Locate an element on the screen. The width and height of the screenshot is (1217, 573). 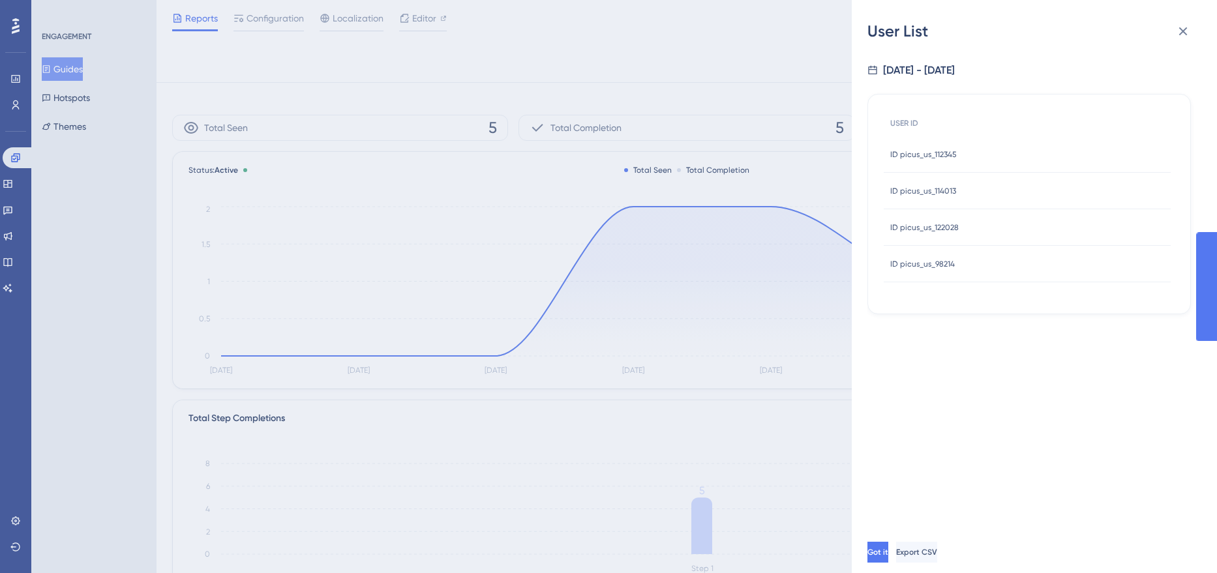
button: Export CSV is located at coordinates (916, 552).